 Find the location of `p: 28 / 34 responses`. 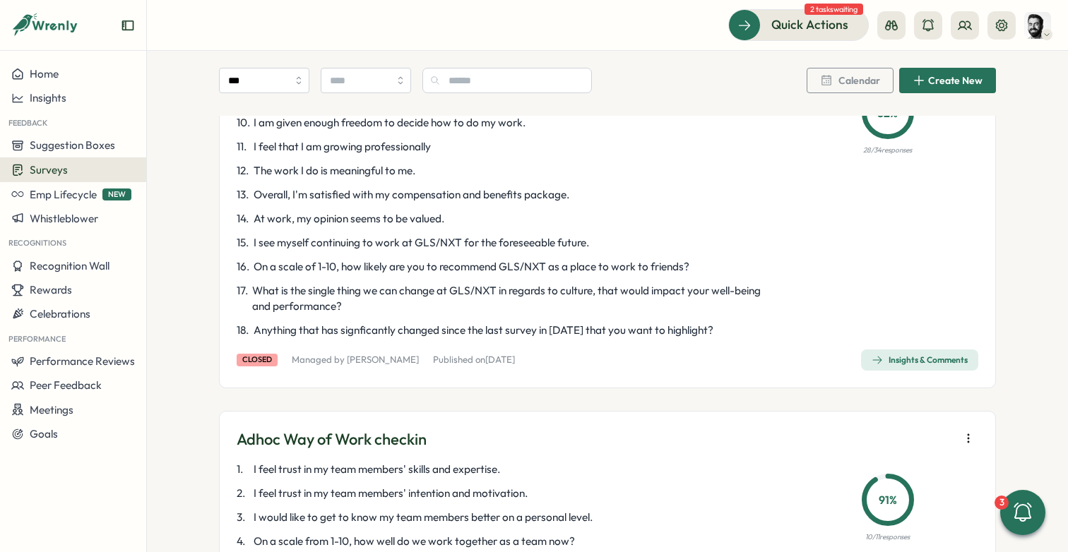

p: 28 / 34 responses is located at coordinates (887, 150).